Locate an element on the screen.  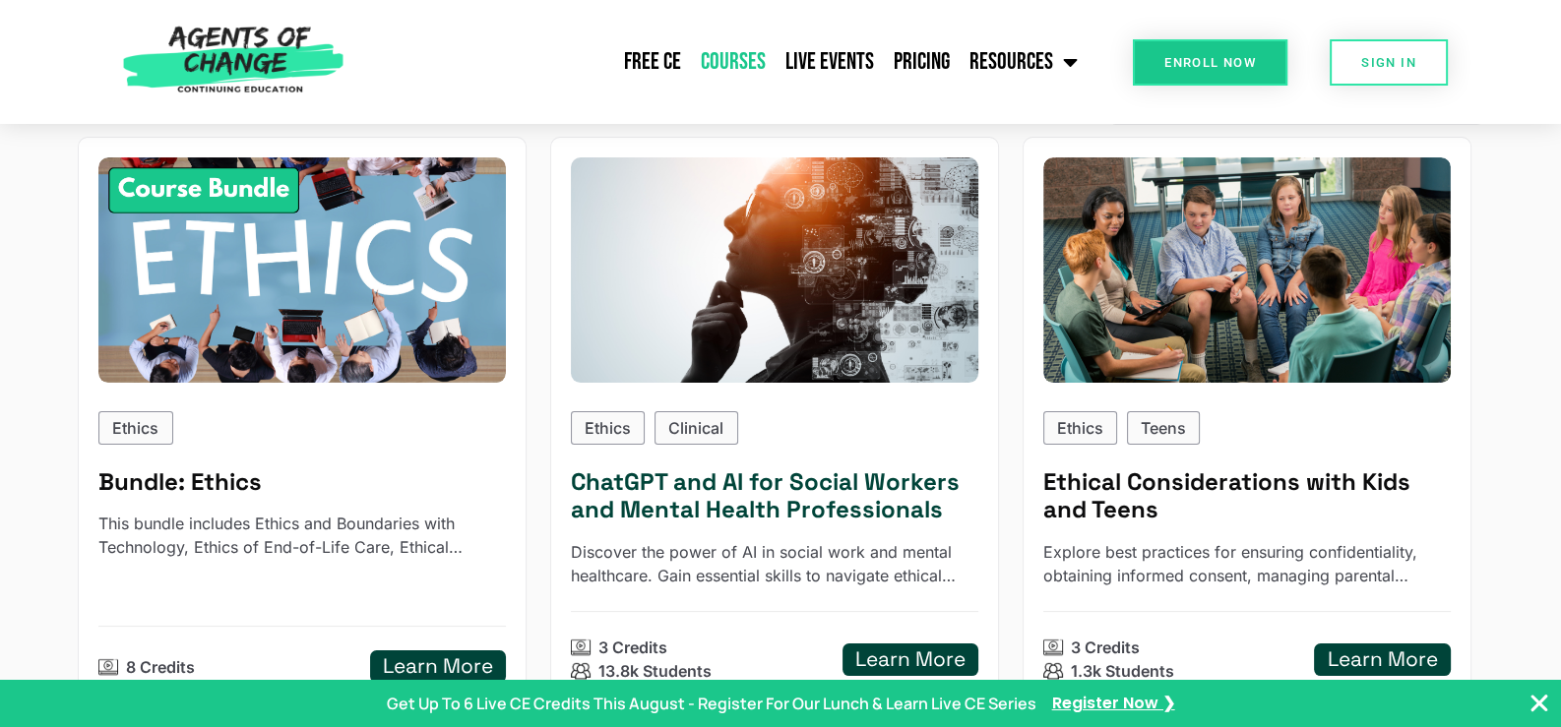
a: ChatGPT and AI for Social Workers and Mental Health Professionals (3 General CE Credit)EthicsClin... is located at coordinates (774, 420).